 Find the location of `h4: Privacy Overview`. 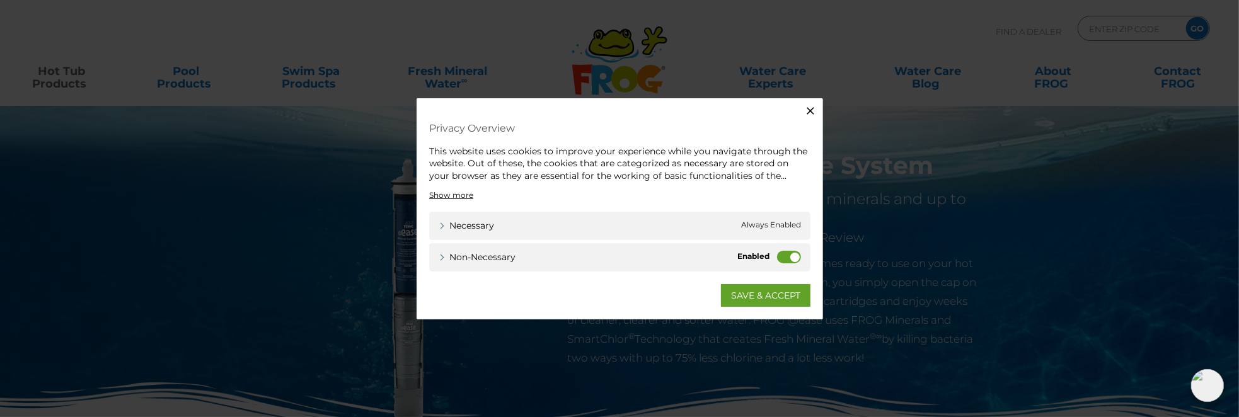

h4: Privacy Overview is located at coordinates (620, 127).